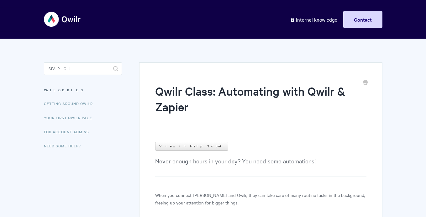  Describe the element at coordinates (83, 69) in the screenshot. I see `input: Search` at that location.